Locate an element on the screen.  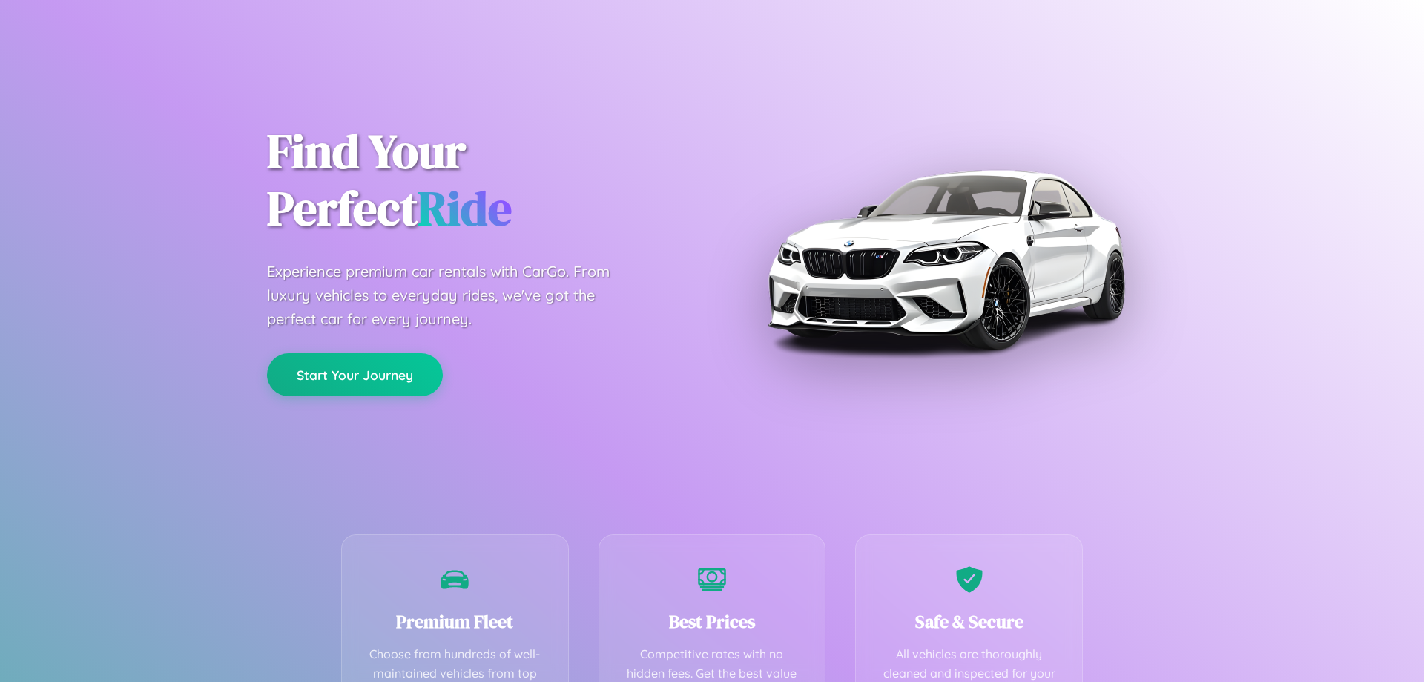
h3: Best Prices is located at coordinates (712, 621).